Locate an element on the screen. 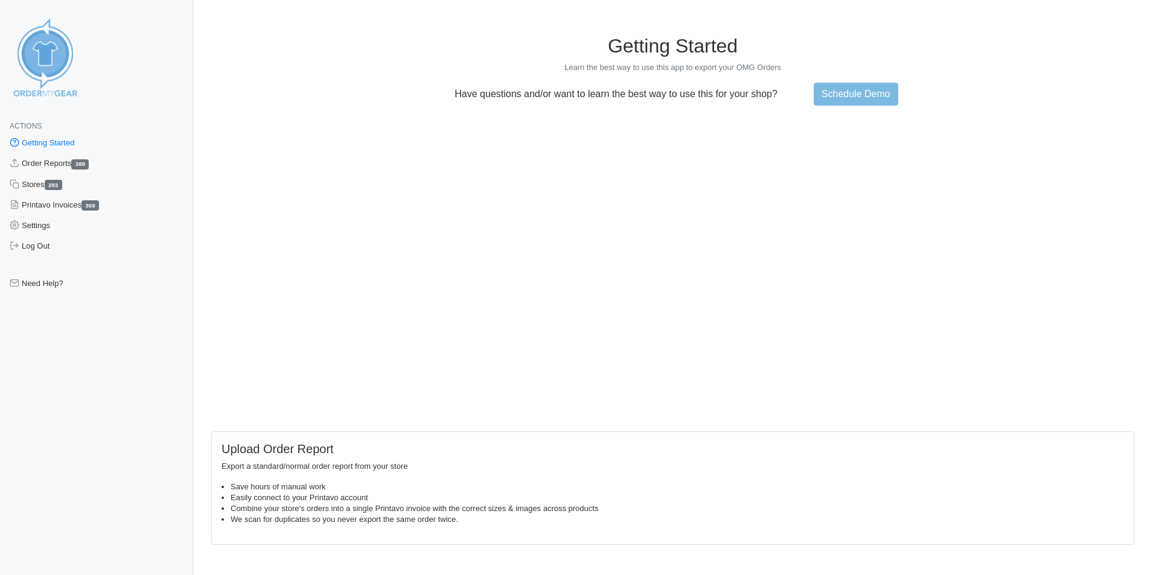 This screenshot has height=575, width=1159. span: Actions is located at coordinates (25, 126).